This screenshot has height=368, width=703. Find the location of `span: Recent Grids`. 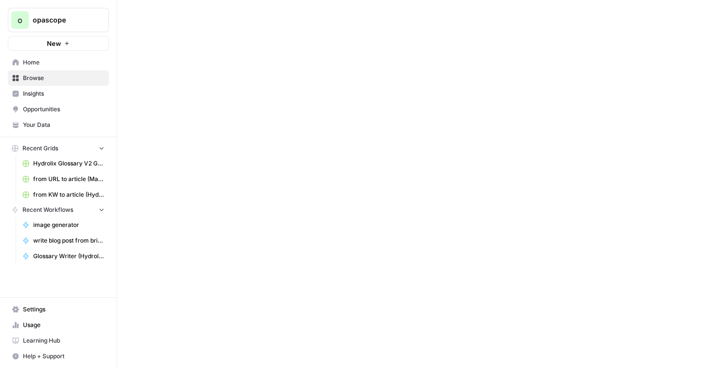

span: Recent Grids is located at coordinates (40, 148).